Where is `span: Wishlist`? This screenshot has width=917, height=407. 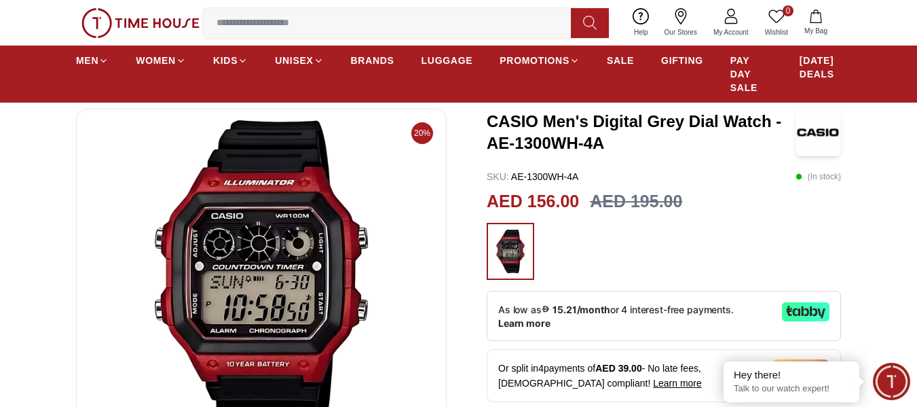
span: Wishlist is located at coordinates (777, 32).